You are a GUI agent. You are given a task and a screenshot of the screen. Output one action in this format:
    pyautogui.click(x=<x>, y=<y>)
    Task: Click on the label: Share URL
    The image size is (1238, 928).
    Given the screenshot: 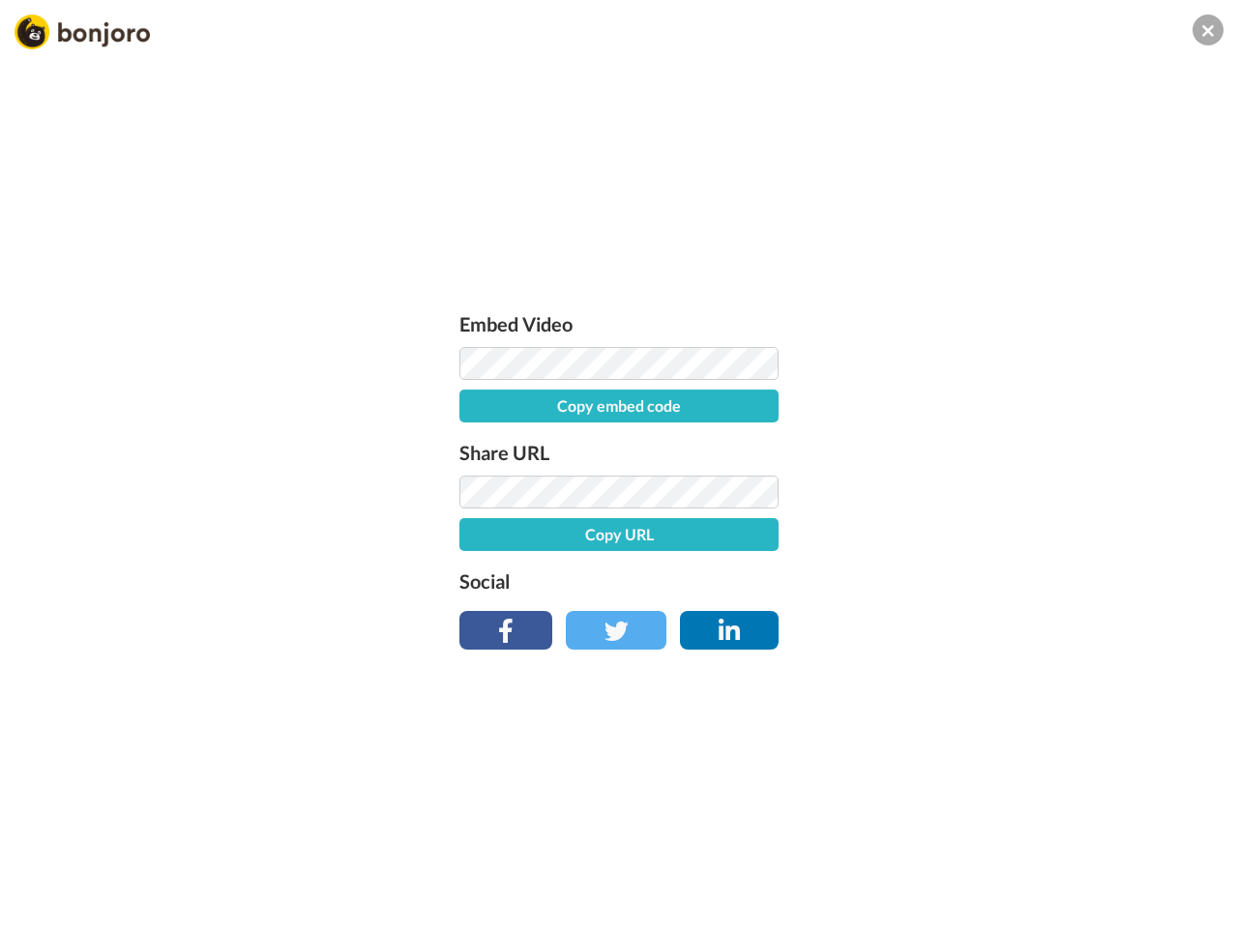 What is the action you would take?
    pyautogui.click(x=619, y=453)
    